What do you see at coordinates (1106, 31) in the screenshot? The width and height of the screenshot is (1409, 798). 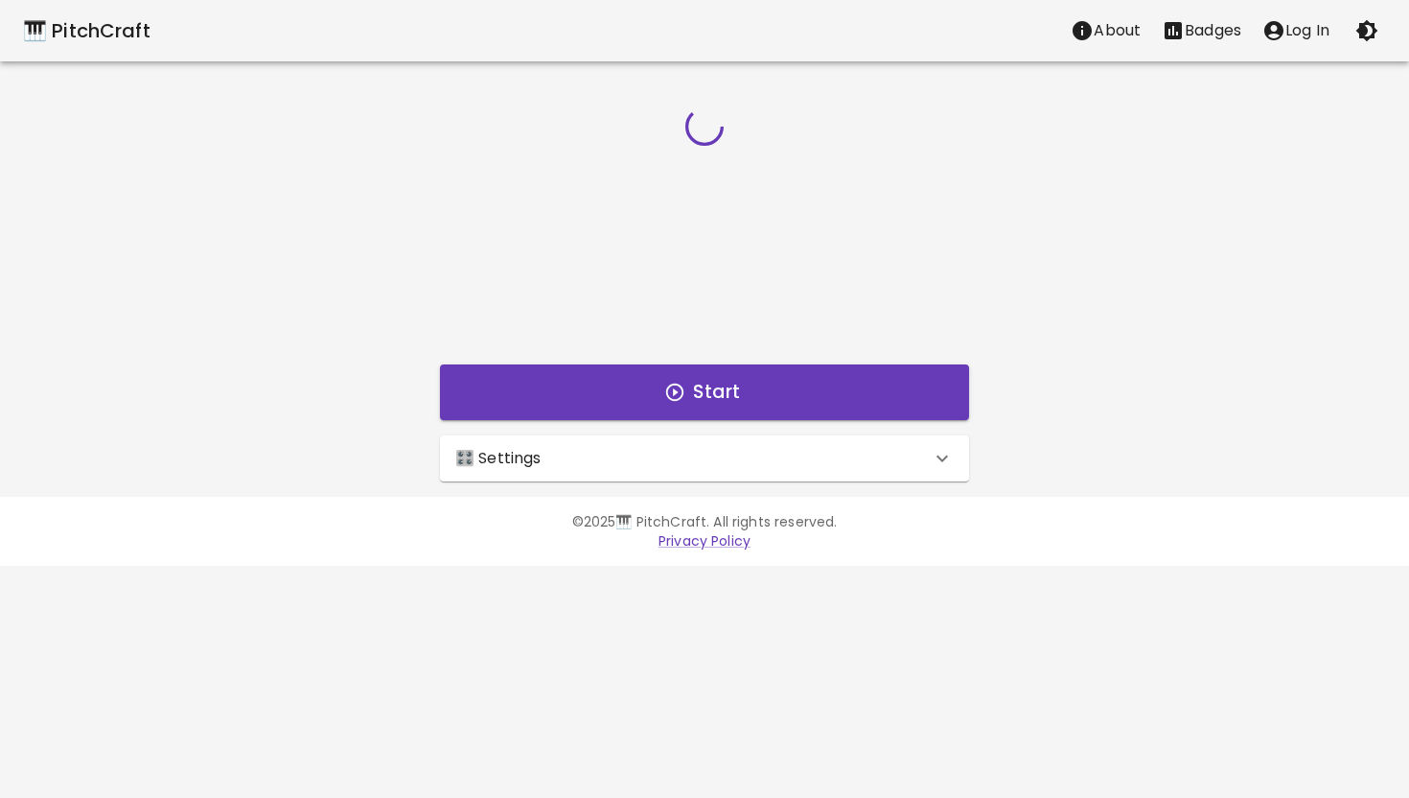 I see `a: About` at bounding box center [1106, 31].